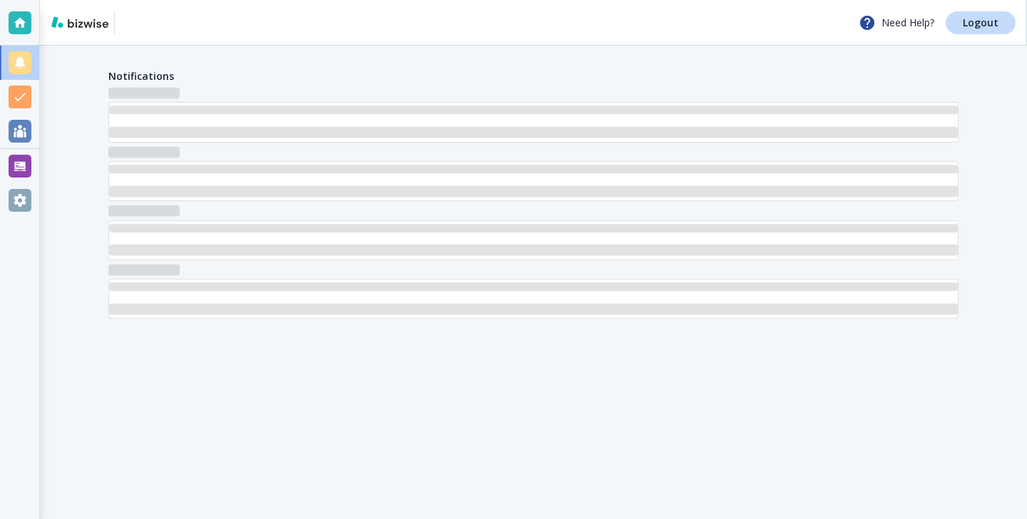  I want to click on h4: Notifications, so click(141, 76).